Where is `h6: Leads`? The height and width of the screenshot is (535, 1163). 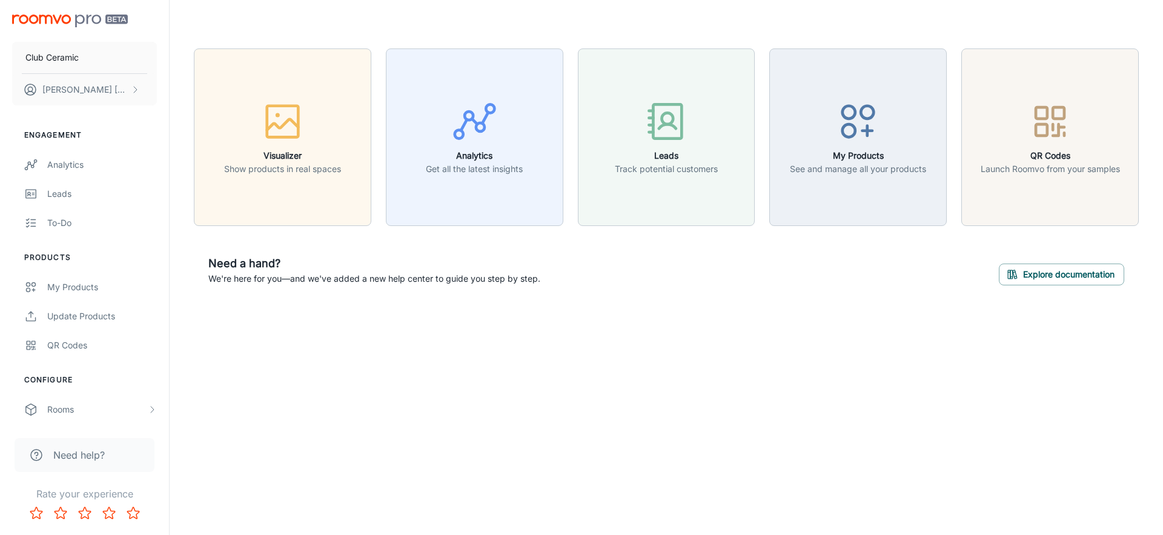
h6: Leads is located at coordinates (667, 156).